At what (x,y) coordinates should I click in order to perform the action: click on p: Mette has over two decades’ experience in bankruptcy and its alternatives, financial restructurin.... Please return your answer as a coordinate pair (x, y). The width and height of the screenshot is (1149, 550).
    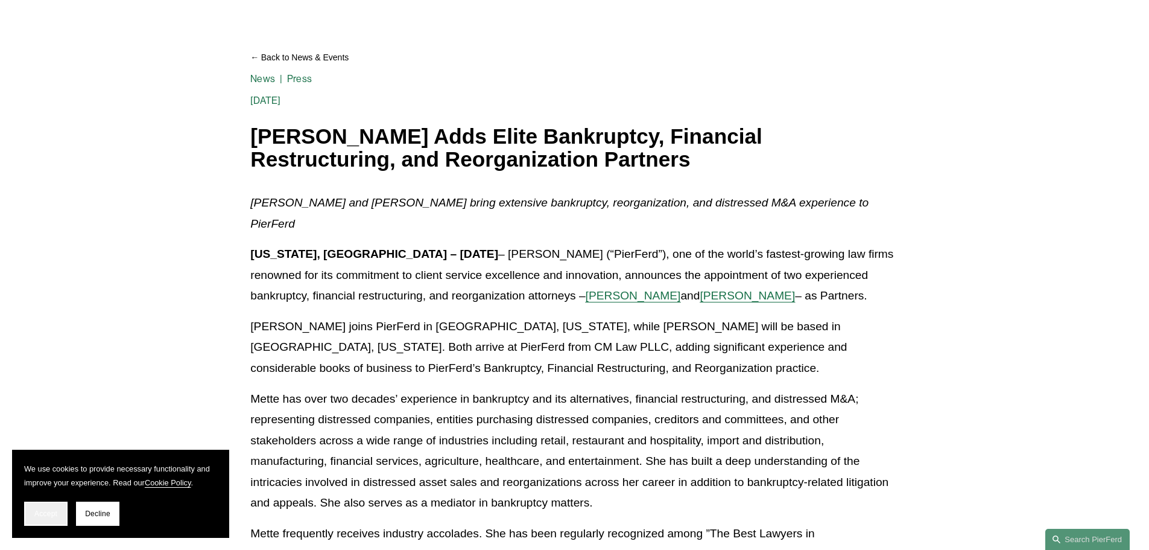
    Looking at the image, I should click on (574, 451).